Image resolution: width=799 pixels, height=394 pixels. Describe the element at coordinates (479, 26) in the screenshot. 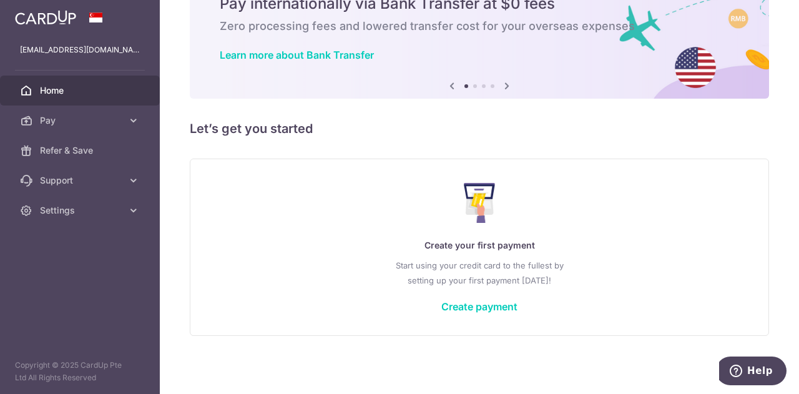

I see `h6: Zero processing fees and lowered transfer cost for your overseas expenses` at that location.